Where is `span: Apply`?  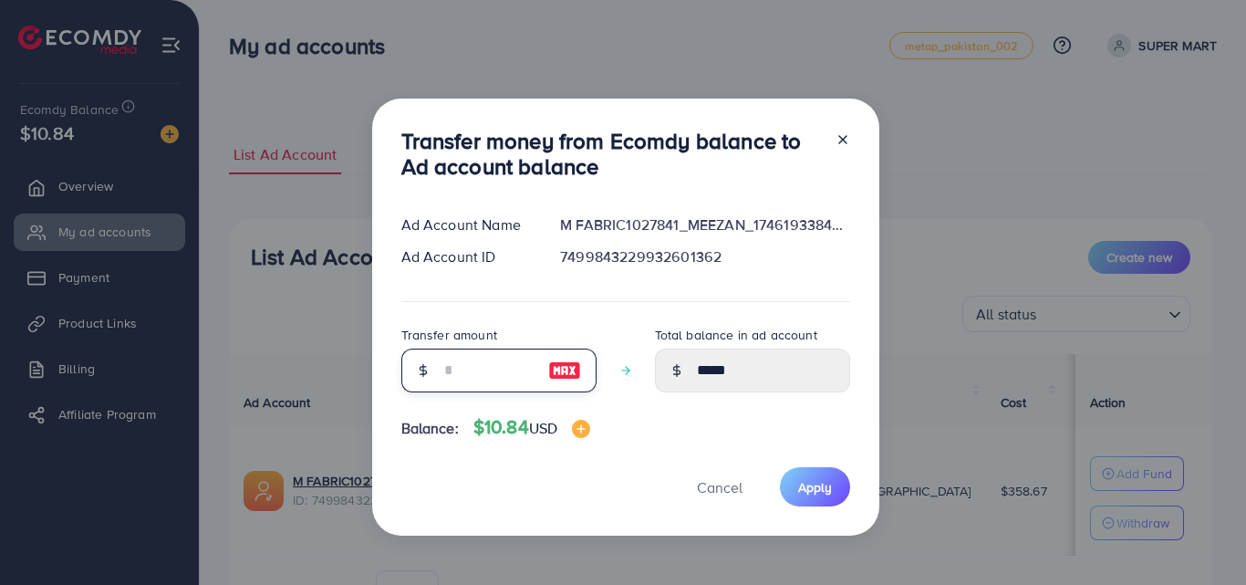 span: Apply is located at coordinates (815, 487).